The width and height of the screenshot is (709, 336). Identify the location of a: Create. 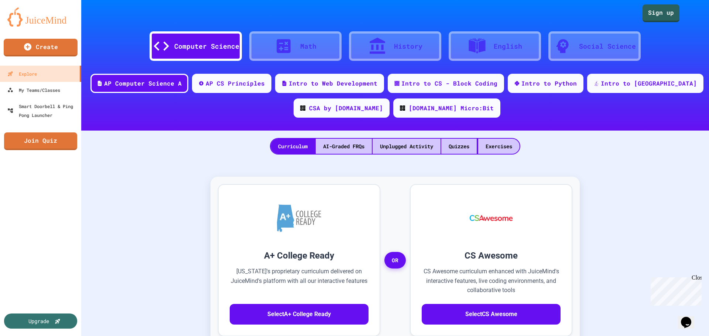
(41, 48).